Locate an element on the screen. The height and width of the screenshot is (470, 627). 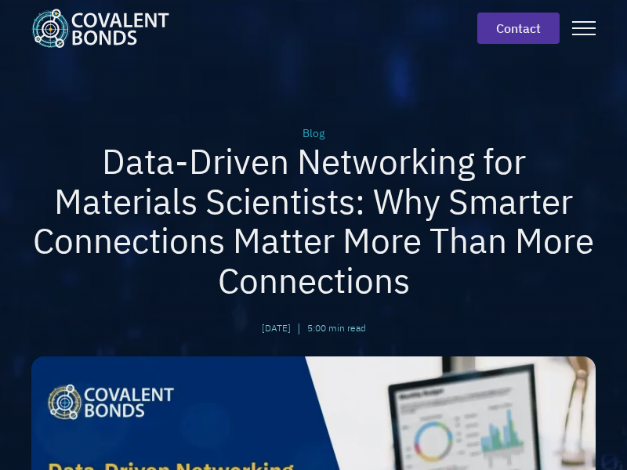
div: Blog is located at coordinates (313, 133).